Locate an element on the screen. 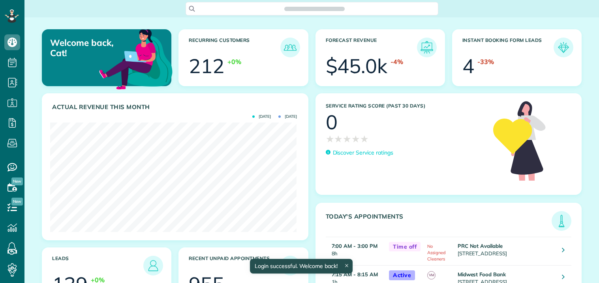  div: -33% is located at coordinates (486, 62).